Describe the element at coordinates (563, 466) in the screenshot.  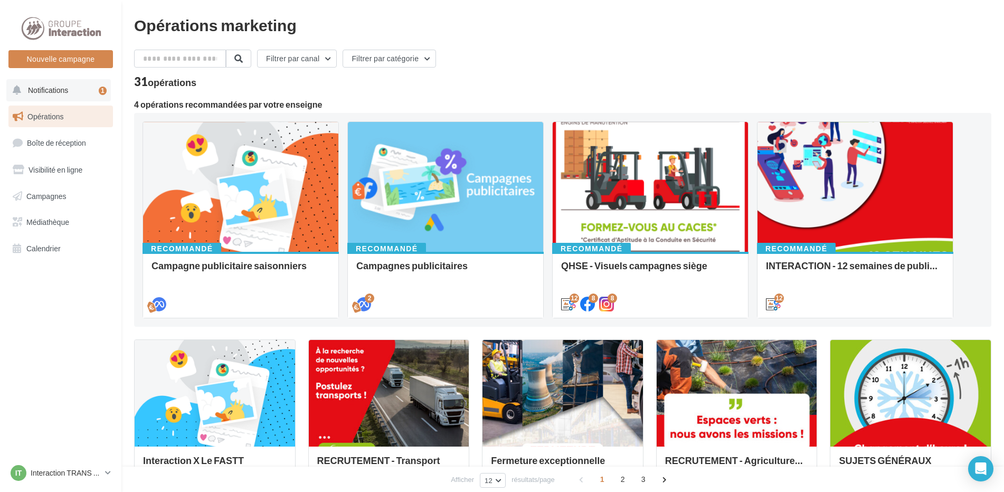
I see `div: Fermeture exceptionnelle` at that location.